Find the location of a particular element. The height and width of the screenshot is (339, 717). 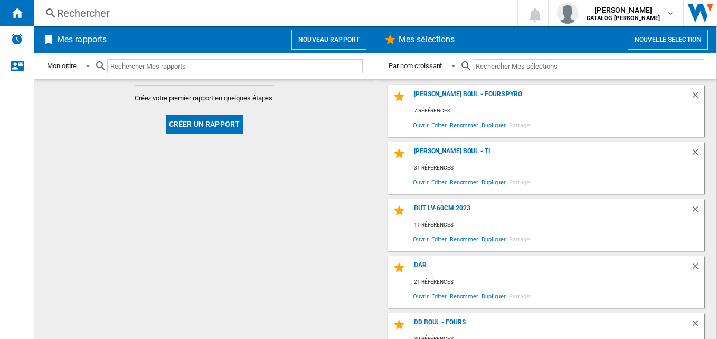

h2: Mes rapports is located at coordinates (82, 40).